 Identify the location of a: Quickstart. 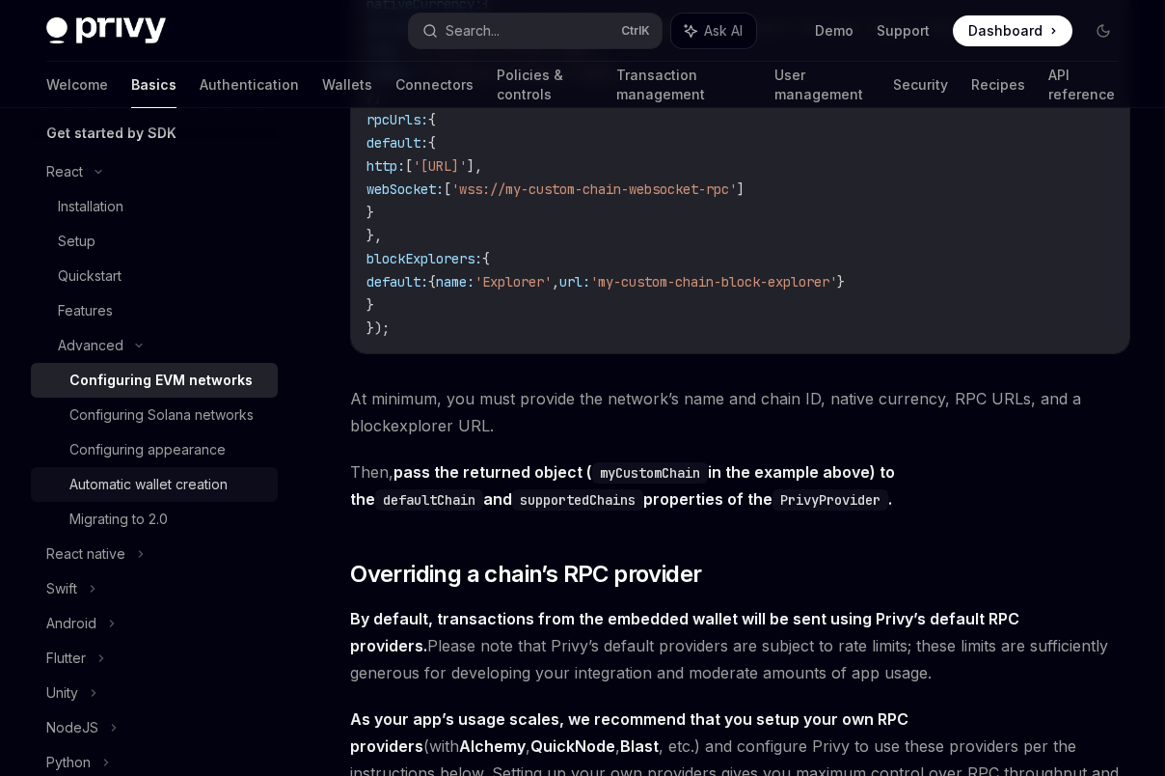
(154, 276).